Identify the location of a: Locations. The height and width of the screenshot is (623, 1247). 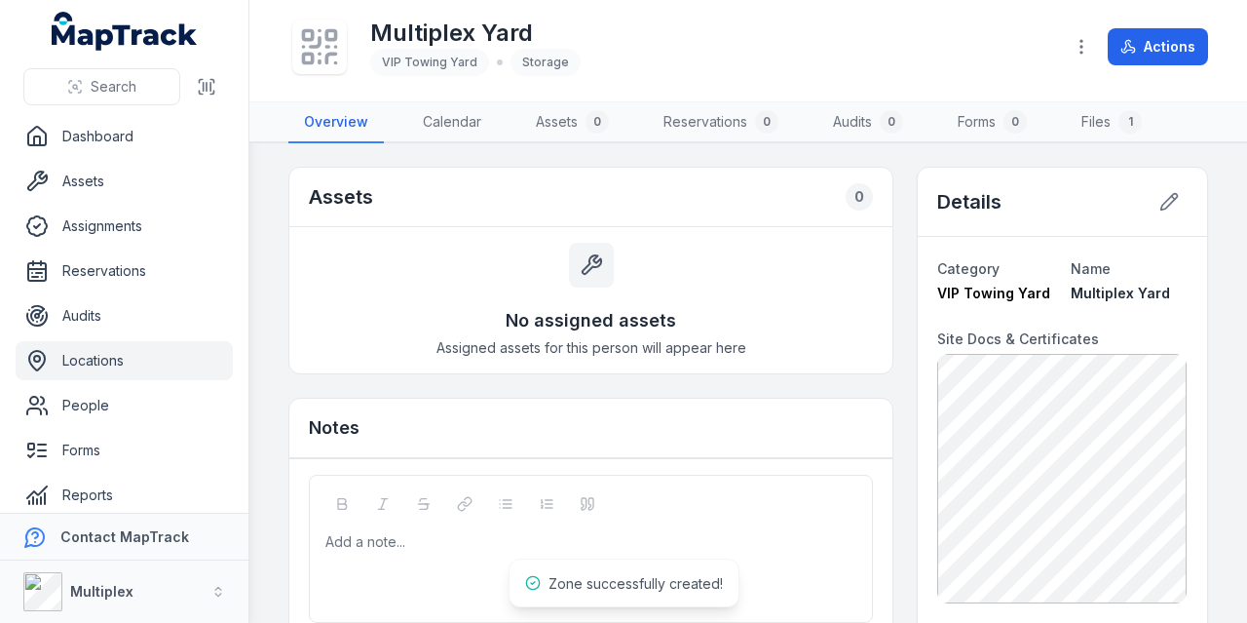
(124, 361).